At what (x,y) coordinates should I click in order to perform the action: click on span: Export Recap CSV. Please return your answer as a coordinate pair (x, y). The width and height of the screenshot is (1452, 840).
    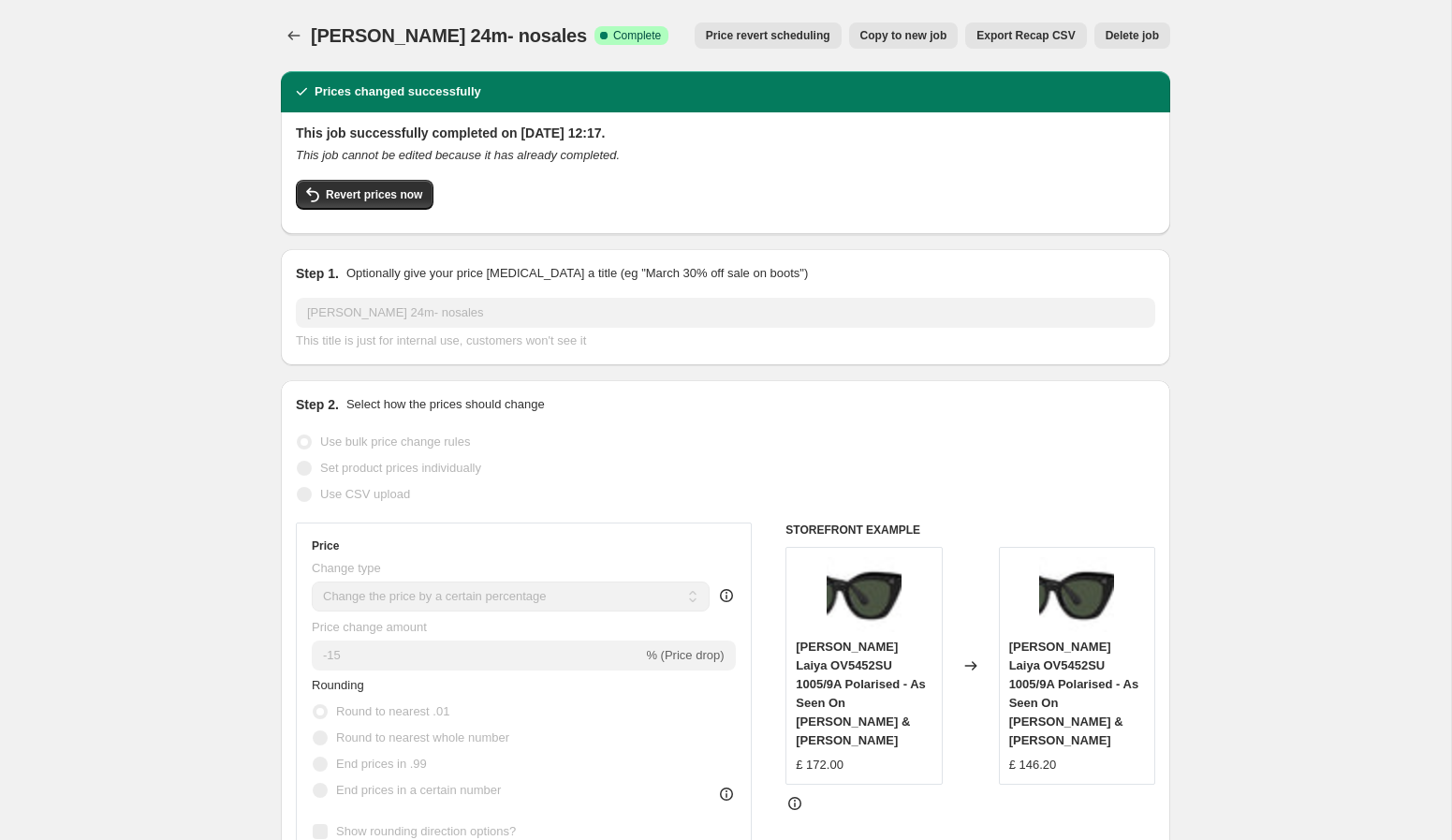
    Looking at the image, I should click on (1025, 35).